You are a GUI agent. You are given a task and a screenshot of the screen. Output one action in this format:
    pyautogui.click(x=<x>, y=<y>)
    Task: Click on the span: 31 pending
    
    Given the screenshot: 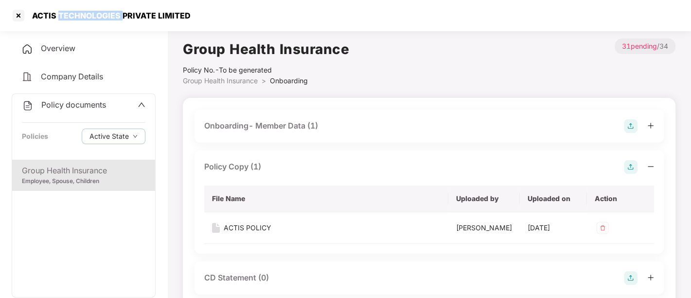 What is the action you would take?
    pyautogui.click(x=640, y=46)
    